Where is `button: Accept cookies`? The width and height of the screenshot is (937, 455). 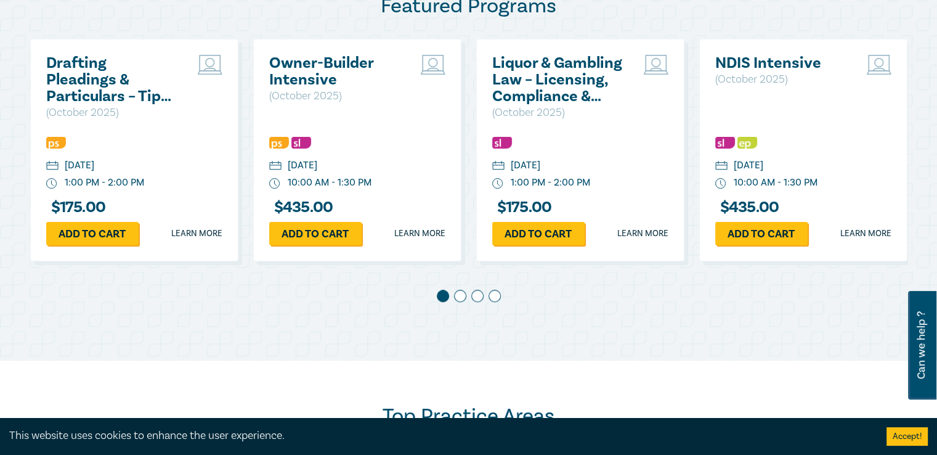 button: Accept cookies is located at coordinates (907, 436).